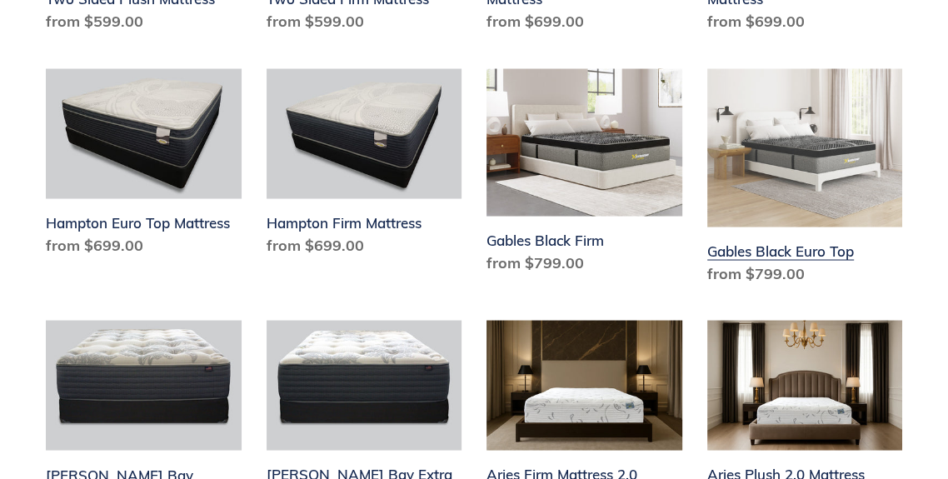 This screenshot has height=479, width=948. Describe the element at coordinates (804, 179) in the screenshot. I see `a: Gables Black Euro Top` at that location.